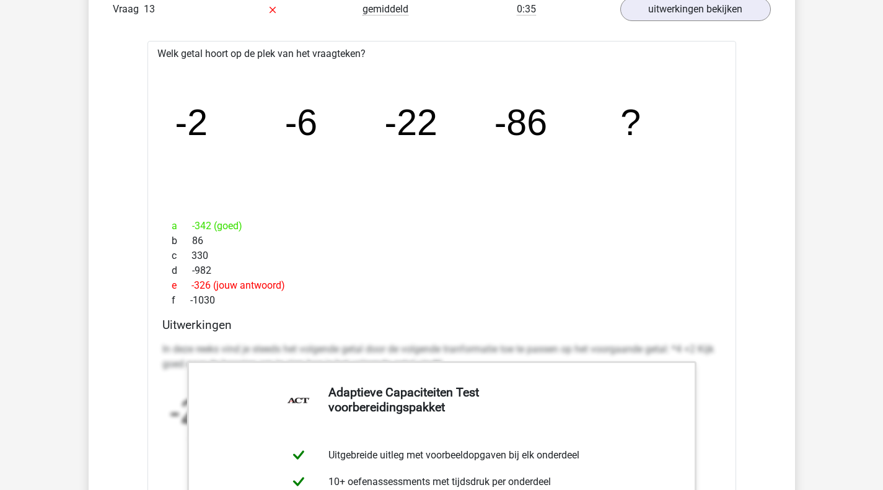  What do you see at coordinates (442, 286) in the screenshot?
I see `div: -326 (jouw antwoord)` at bounding box center [442, 286].